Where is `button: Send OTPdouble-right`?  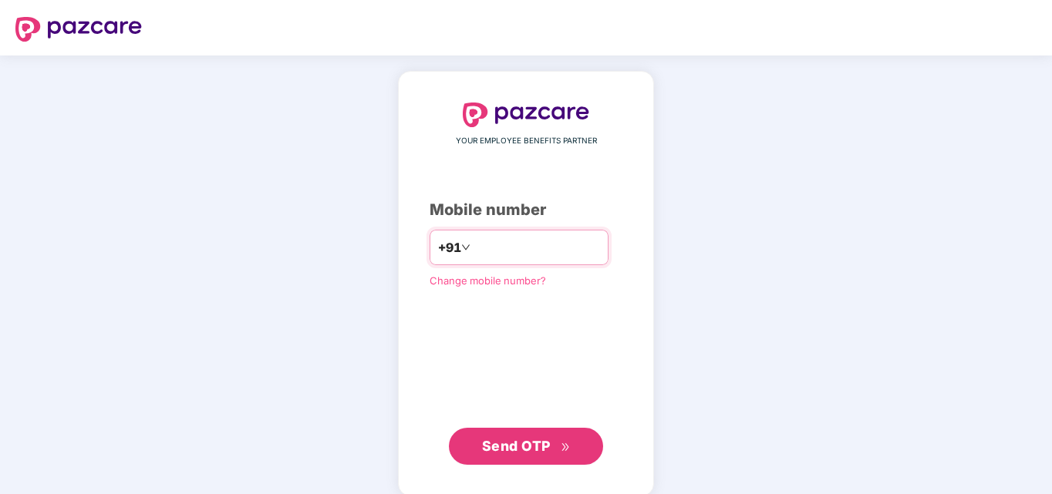
button: Send OTPdouble-right is located at coordinates (526, 446).